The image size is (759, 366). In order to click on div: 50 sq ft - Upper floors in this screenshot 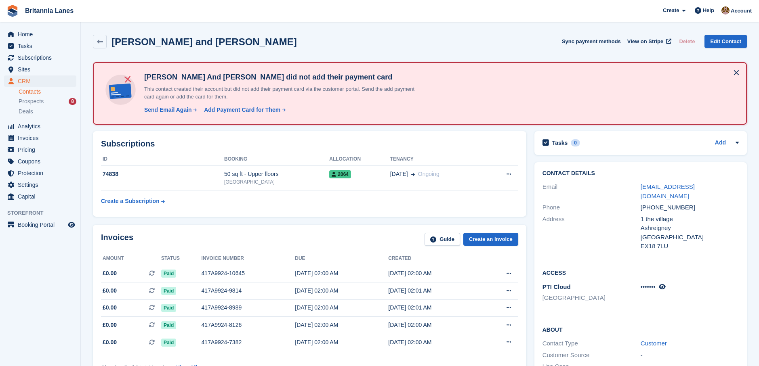, I will do `click(277, 174)`.